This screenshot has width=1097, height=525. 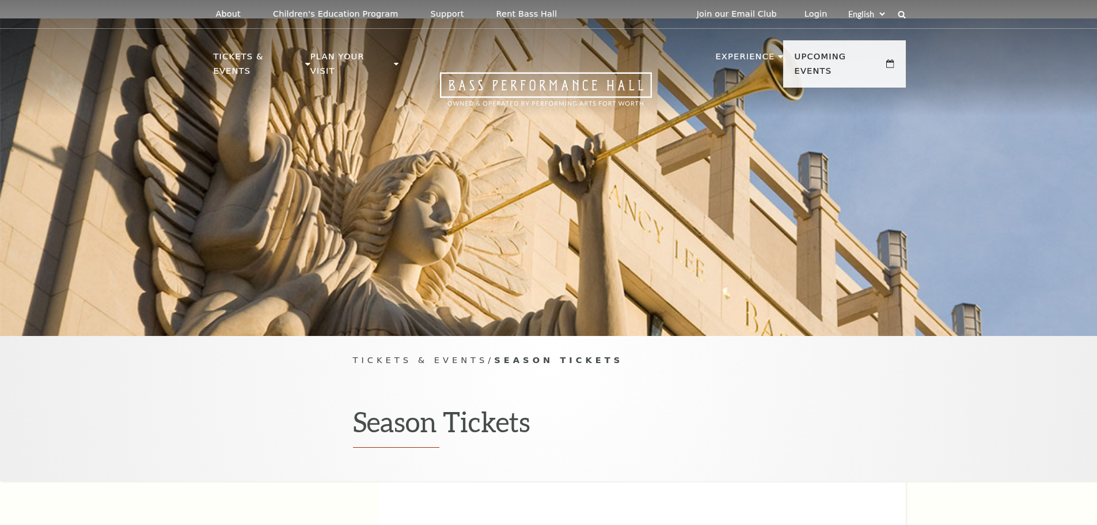 I want to click on h1: Season Tickets, so click(x=549, y=426).